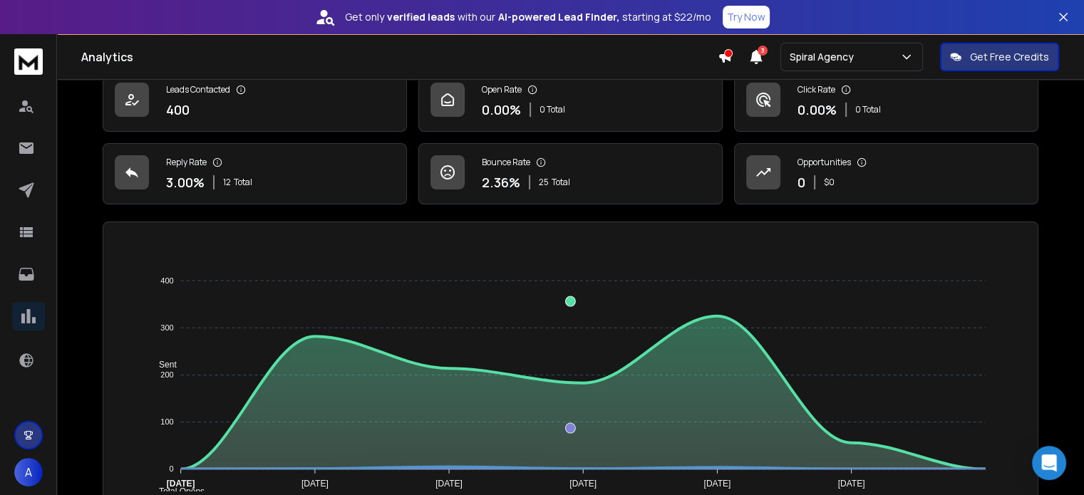  Describe the element at coordinates (167, 375) in the screenshot. I see `tspan: 200` at that location.